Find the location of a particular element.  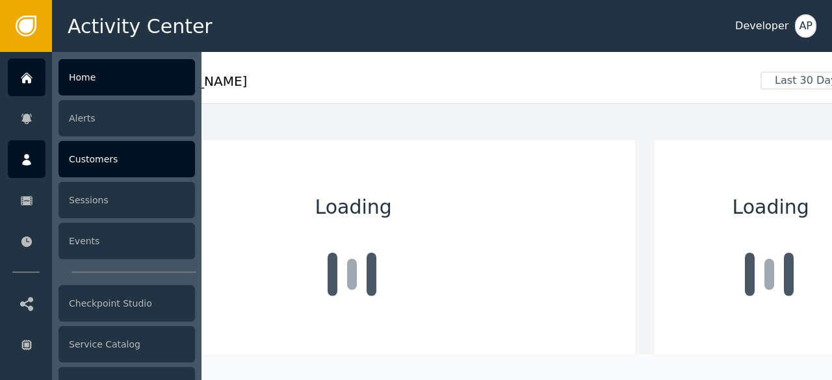

a: Sessions is located at coordinates (101, 200).